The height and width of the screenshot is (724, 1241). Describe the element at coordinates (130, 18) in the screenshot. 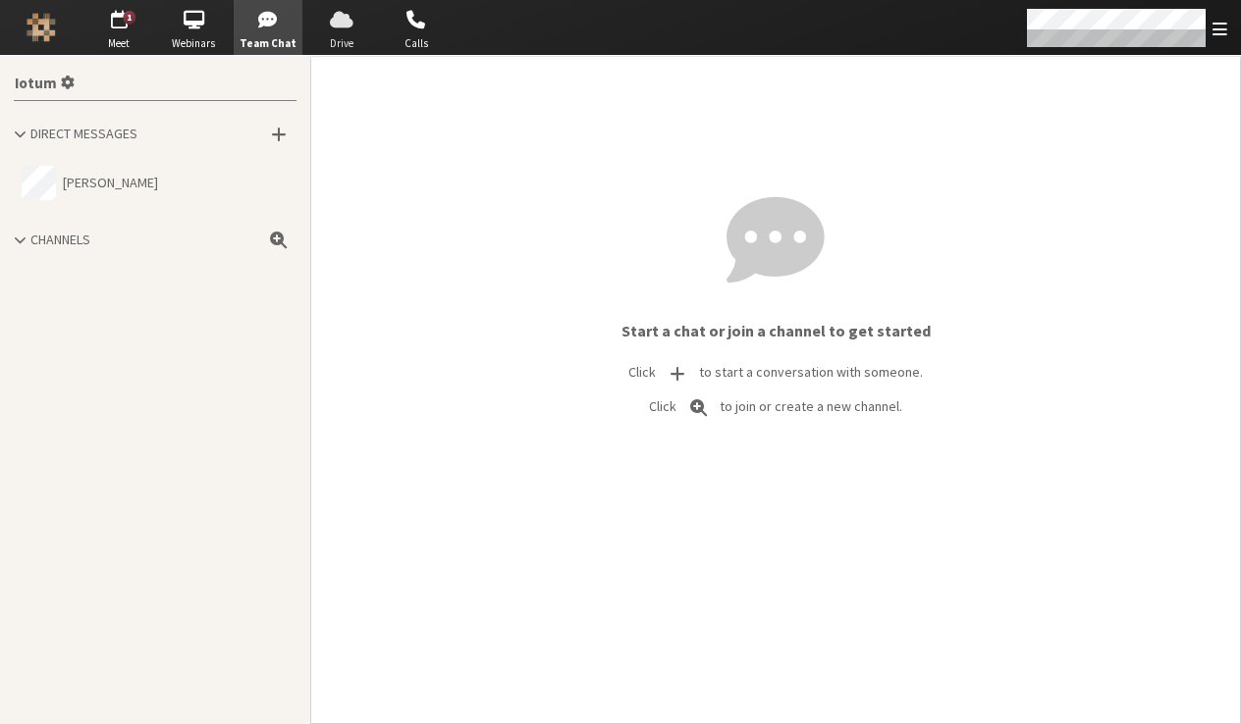

I see `div: 1` at that location.